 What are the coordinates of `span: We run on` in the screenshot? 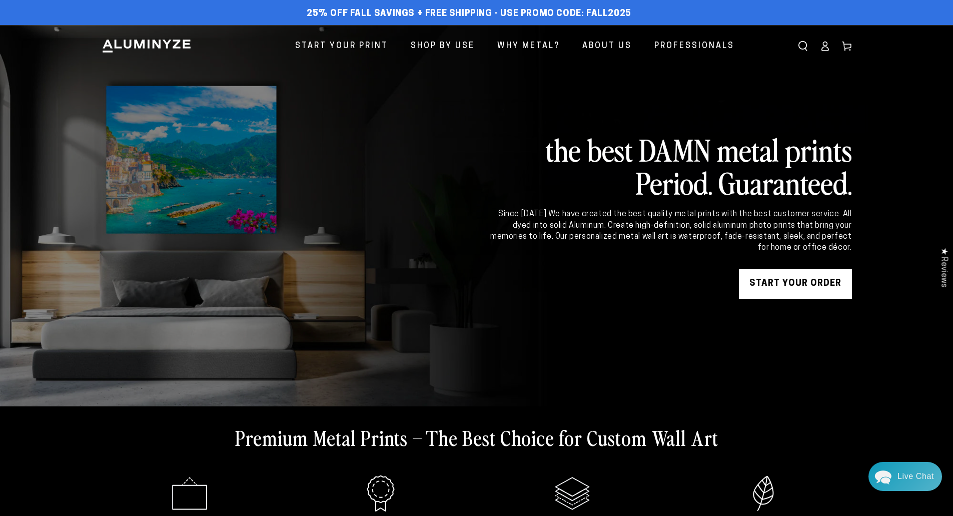 It's located at (106, 289).